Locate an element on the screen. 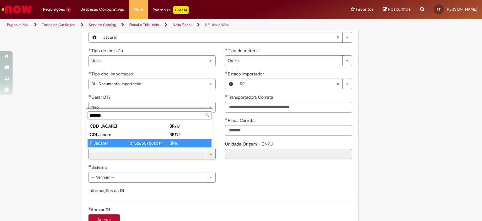  div: BR16 is located at coordinates (189, 143).